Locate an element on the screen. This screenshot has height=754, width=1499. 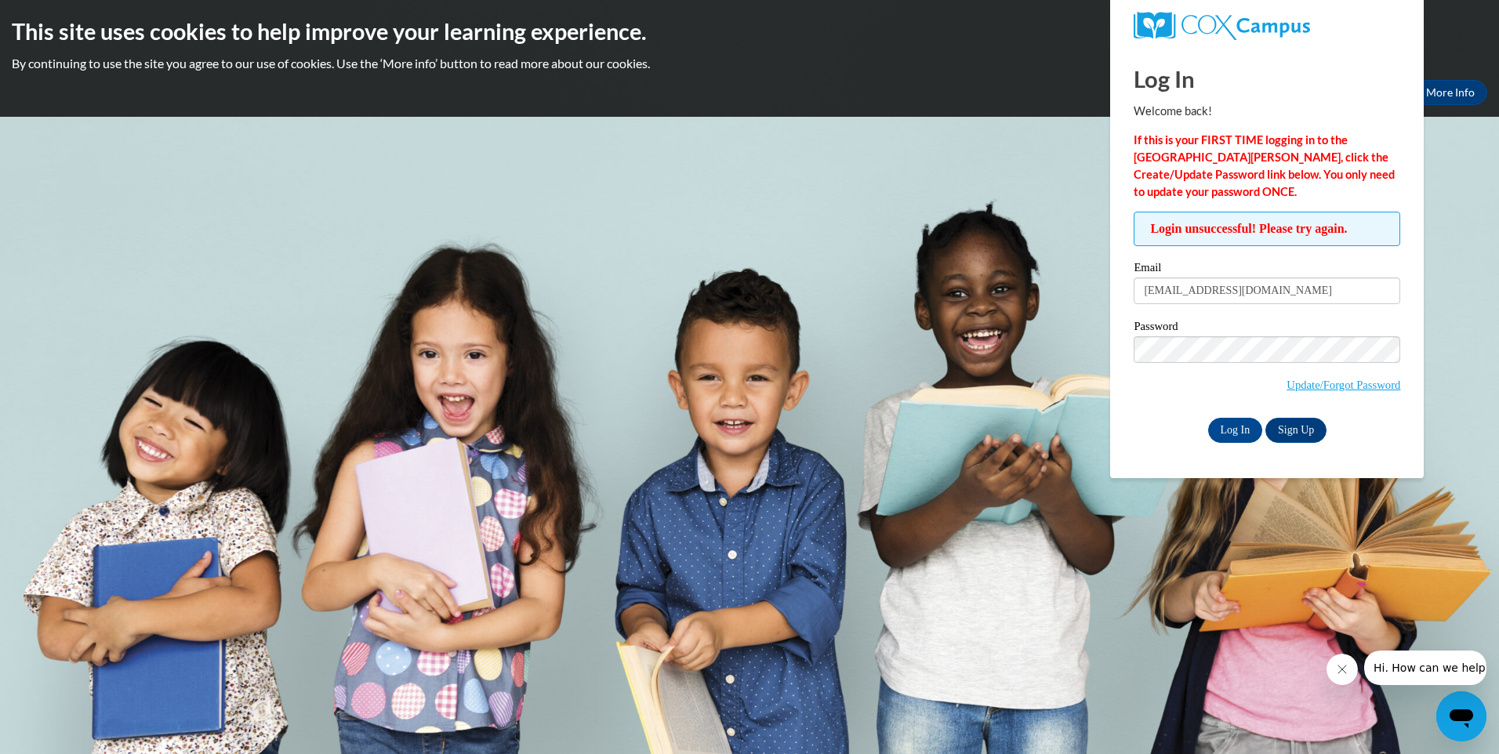
p: Welcome back! is located at coordinates (1267, 111).